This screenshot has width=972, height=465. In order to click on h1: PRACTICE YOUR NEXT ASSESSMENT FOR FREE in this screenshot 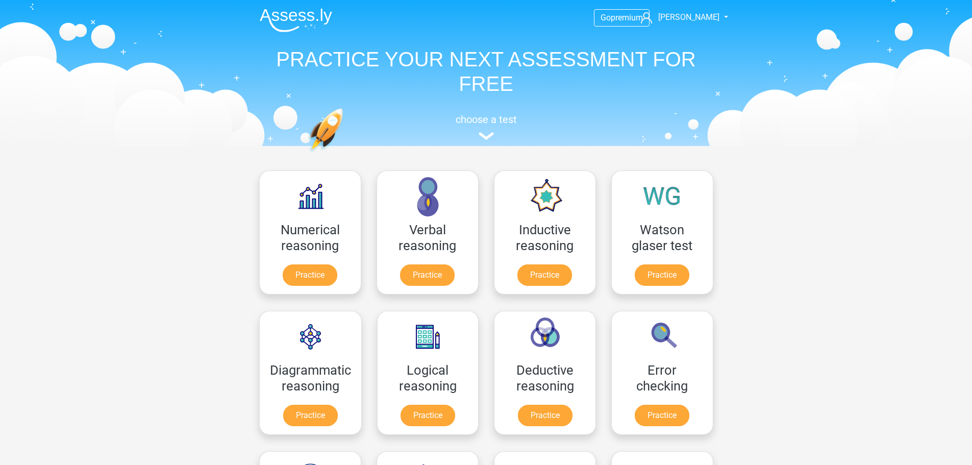, I will do `click(486, 71)`.